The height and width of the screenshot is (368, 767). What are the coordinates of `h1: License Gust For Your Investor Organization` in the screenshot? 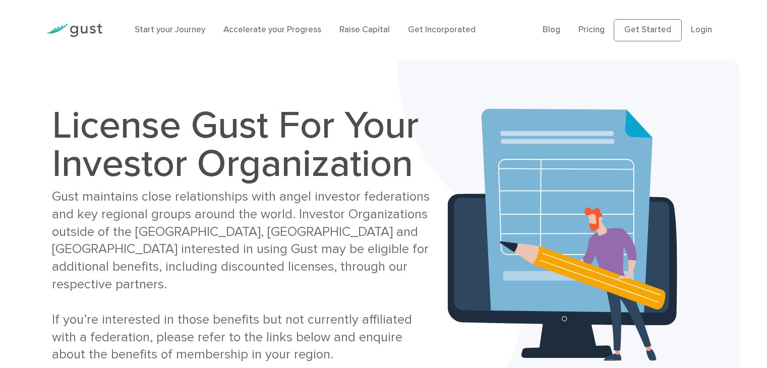 It's located at (242, 145).